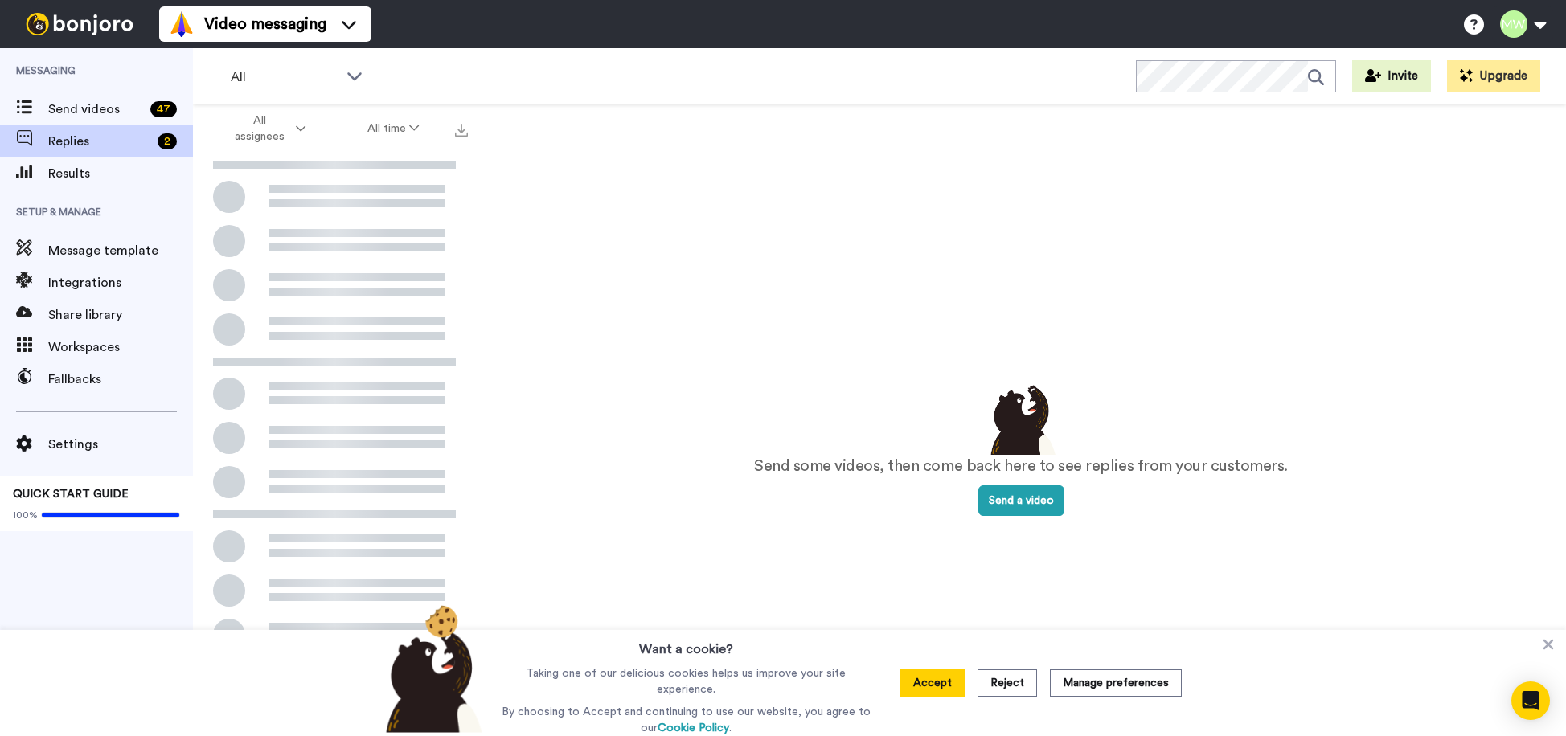  I want to click on span: Message template, so click(121, 251).